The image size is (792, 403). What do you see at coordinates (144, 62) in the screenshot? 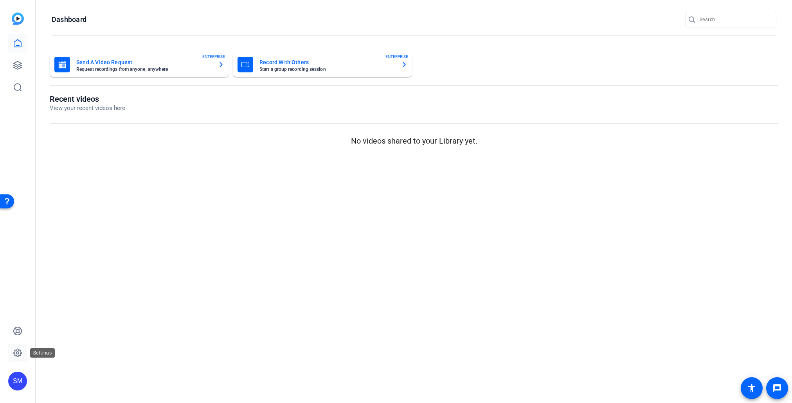
I see `mat-card-title: Send A Video Request` at bounding box center [144, 62].